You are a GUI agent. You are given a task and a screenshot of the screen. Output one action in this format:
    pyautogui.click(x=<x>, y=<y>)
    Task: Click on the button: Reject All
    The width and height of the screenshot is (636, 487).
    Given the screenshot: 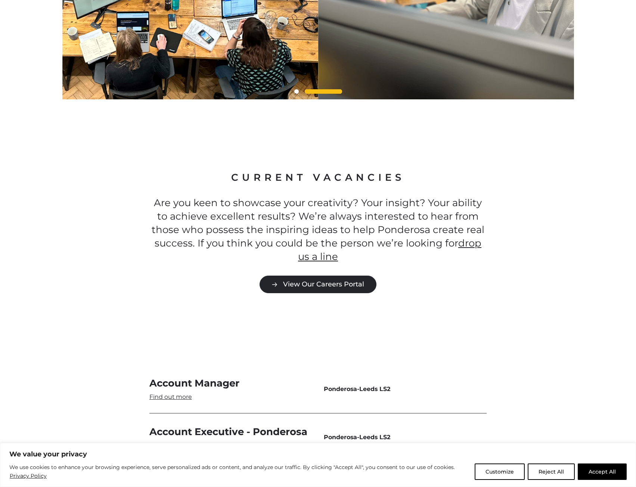 What is the action you would take?
    pyautogui.click(x=551, y=472)
    